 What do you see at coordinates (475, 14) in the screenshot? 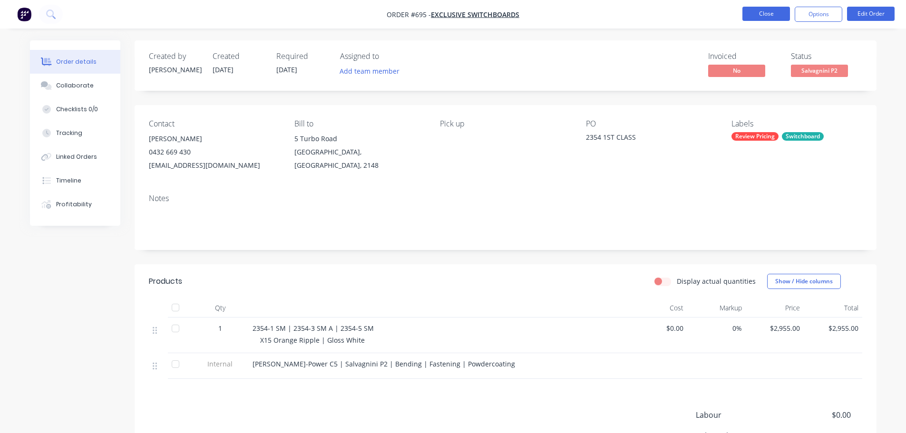
I see `a: Exclusive Switchboards` at bounding box center [475, 14].